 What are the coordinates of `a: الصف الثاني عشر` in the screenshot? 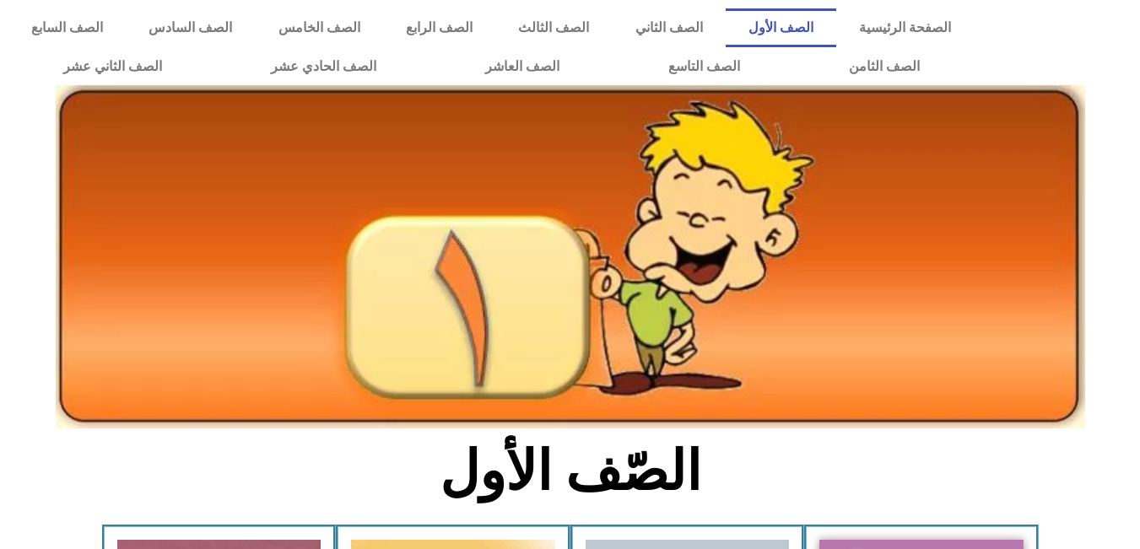 It's located at (112, 67).